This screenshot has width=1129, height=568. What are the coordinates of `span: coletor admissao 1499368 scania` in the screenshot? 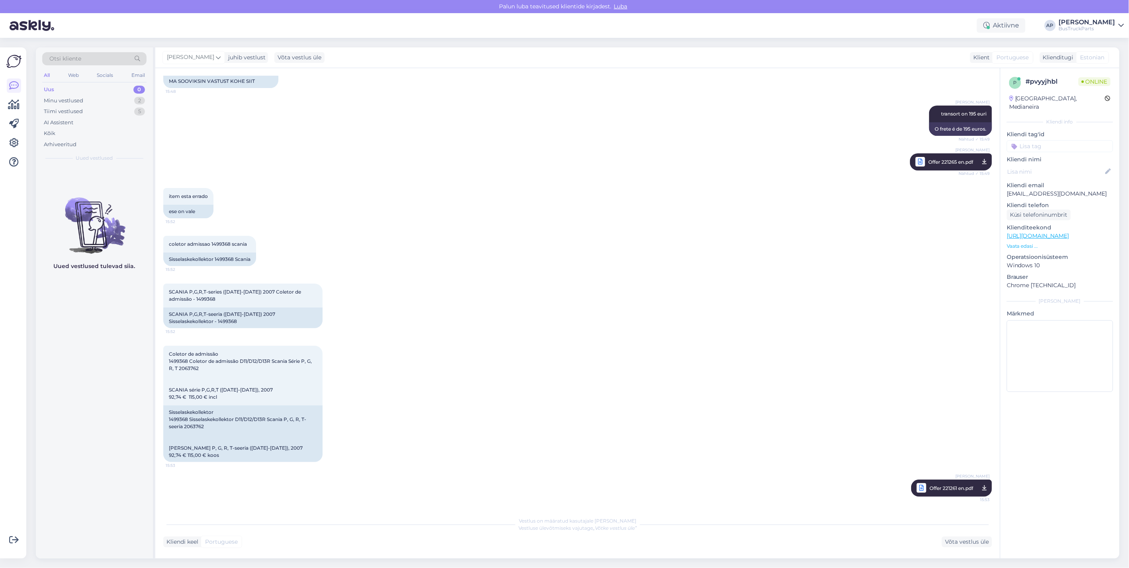 It's located at (208, 244).